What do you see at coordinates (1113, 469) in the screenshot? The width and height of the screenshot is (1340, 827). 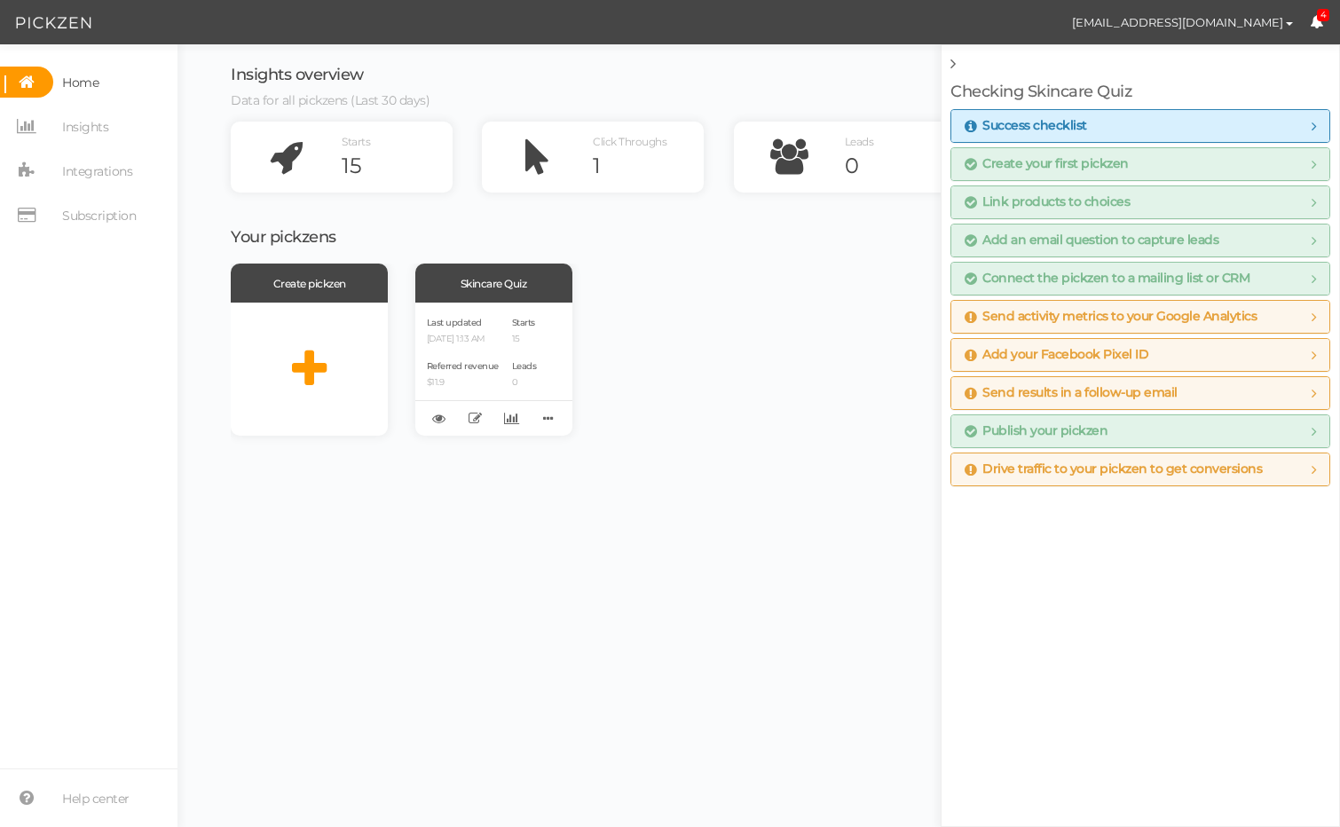 I see `span: Drive traffic to your pickzen to get conversions` at bounding box center [1113, 469].